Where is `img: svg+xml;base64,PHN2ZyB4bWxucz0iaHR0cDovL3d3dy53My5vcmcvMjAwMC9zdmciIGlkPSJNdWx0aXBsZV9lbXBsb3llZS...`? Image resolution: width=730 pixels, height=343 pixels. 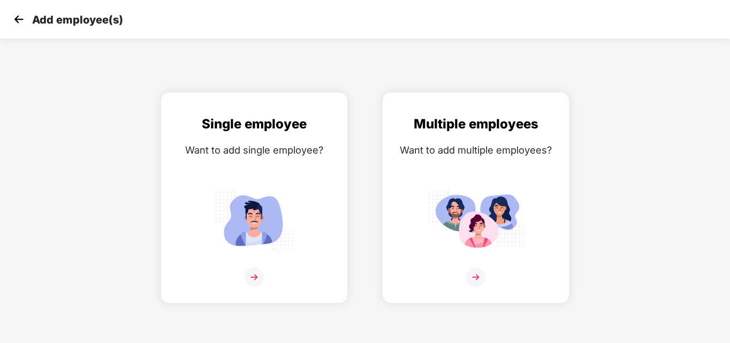 img: svg+xml;base64,PHN2ZyB4bWxucz0iaHR0cDovL3d3dy53My5vcmcvMjAwMC9zdmciIGlkPSJNdWx0aXBsZV9lbXBsb3llZS... is located at coordinates (476, 220).